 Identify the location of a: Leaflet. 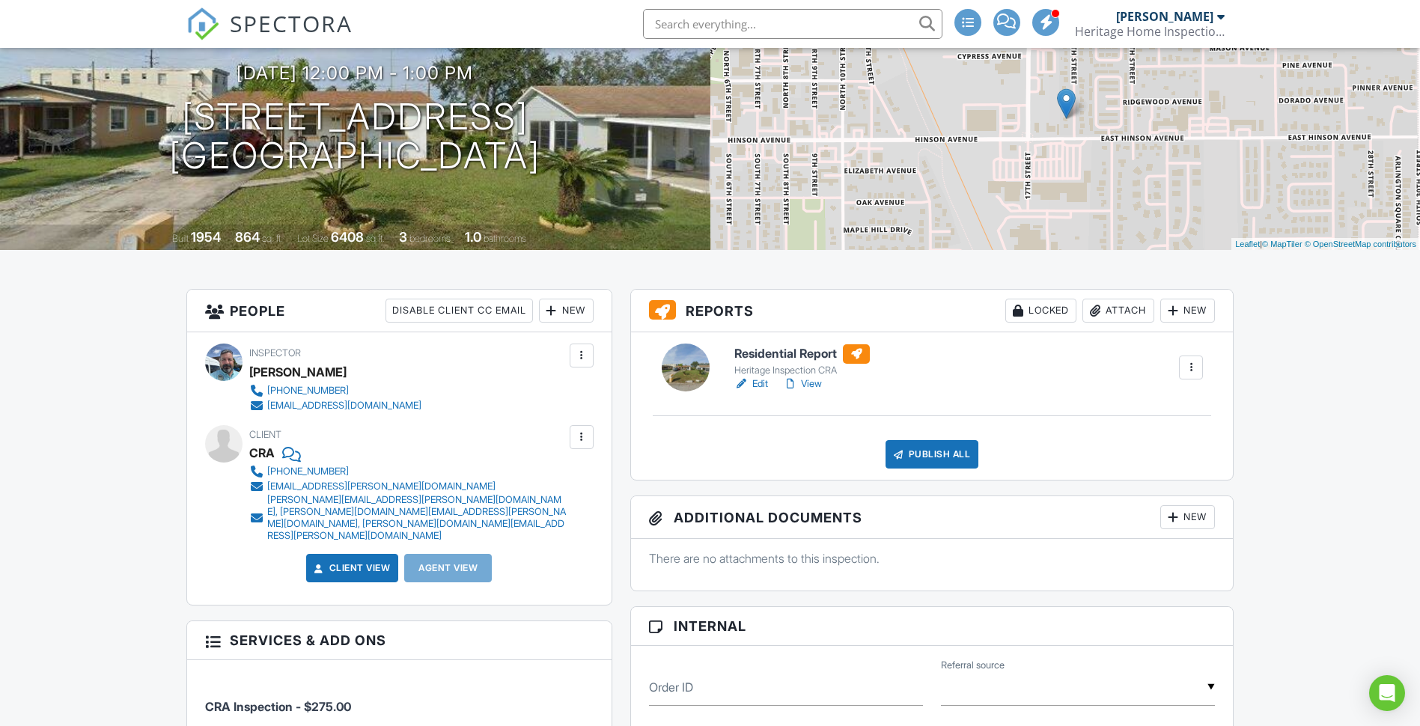
(1247, 244).